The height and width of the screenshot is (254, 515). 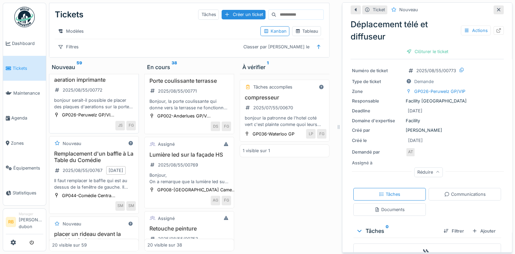 What do you see at coordinates (377, 120) in the screenshot?
I see `div: Domaine d'expertise` at bounding box center [377, 120].